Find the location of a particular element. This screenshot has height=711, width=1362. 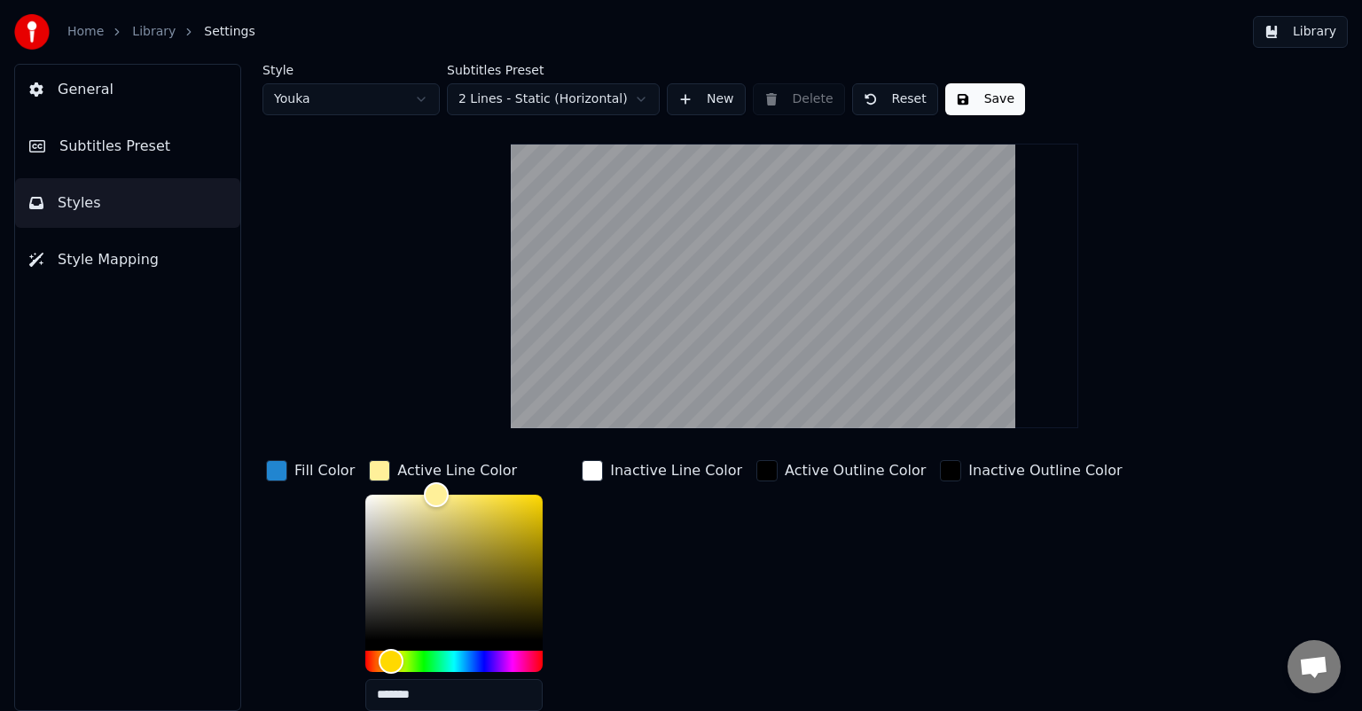

label: Style is located at coordinates (351, 70).